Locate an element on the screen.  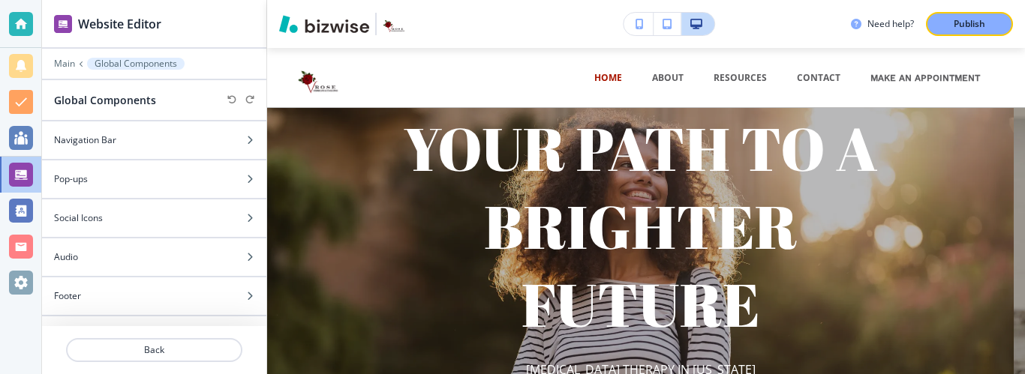
img: editor icon is located at coordinates (63, 24).